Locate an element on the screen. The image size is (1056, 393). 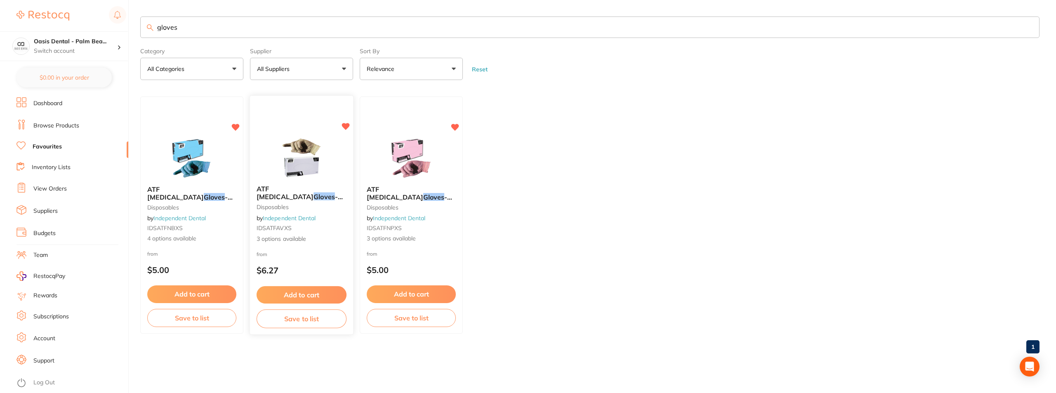
img: Oasis Dental - Palm Beach is located at coordinates (21, 46).